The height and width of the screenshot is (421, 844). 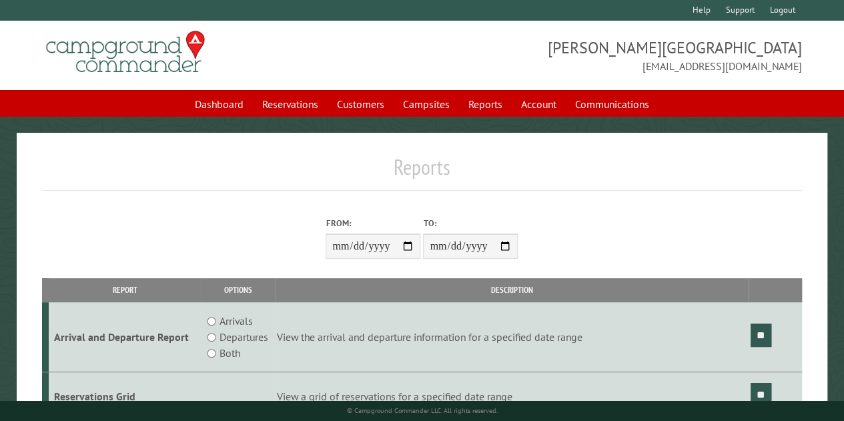 I want to click on label: From:, so click(x=373, y=223).